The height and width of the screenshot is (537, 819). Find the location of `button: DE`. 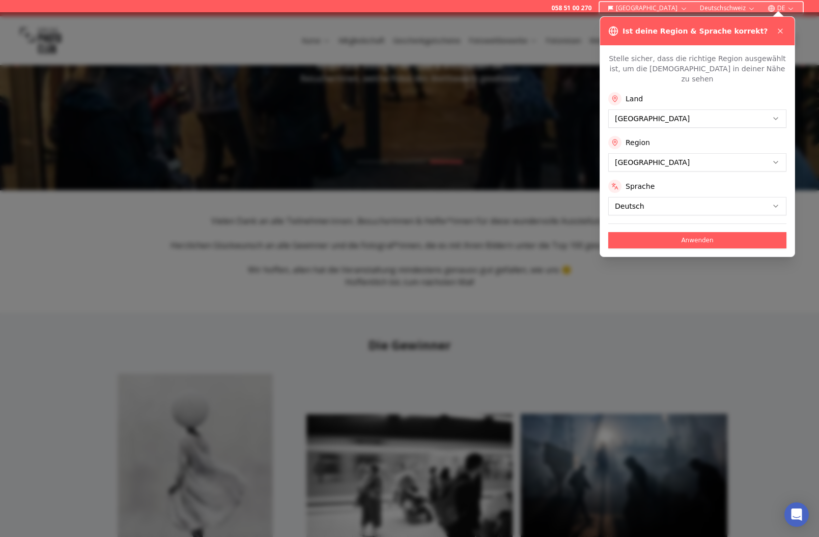

button: DE is located at coordinates (781, 8).